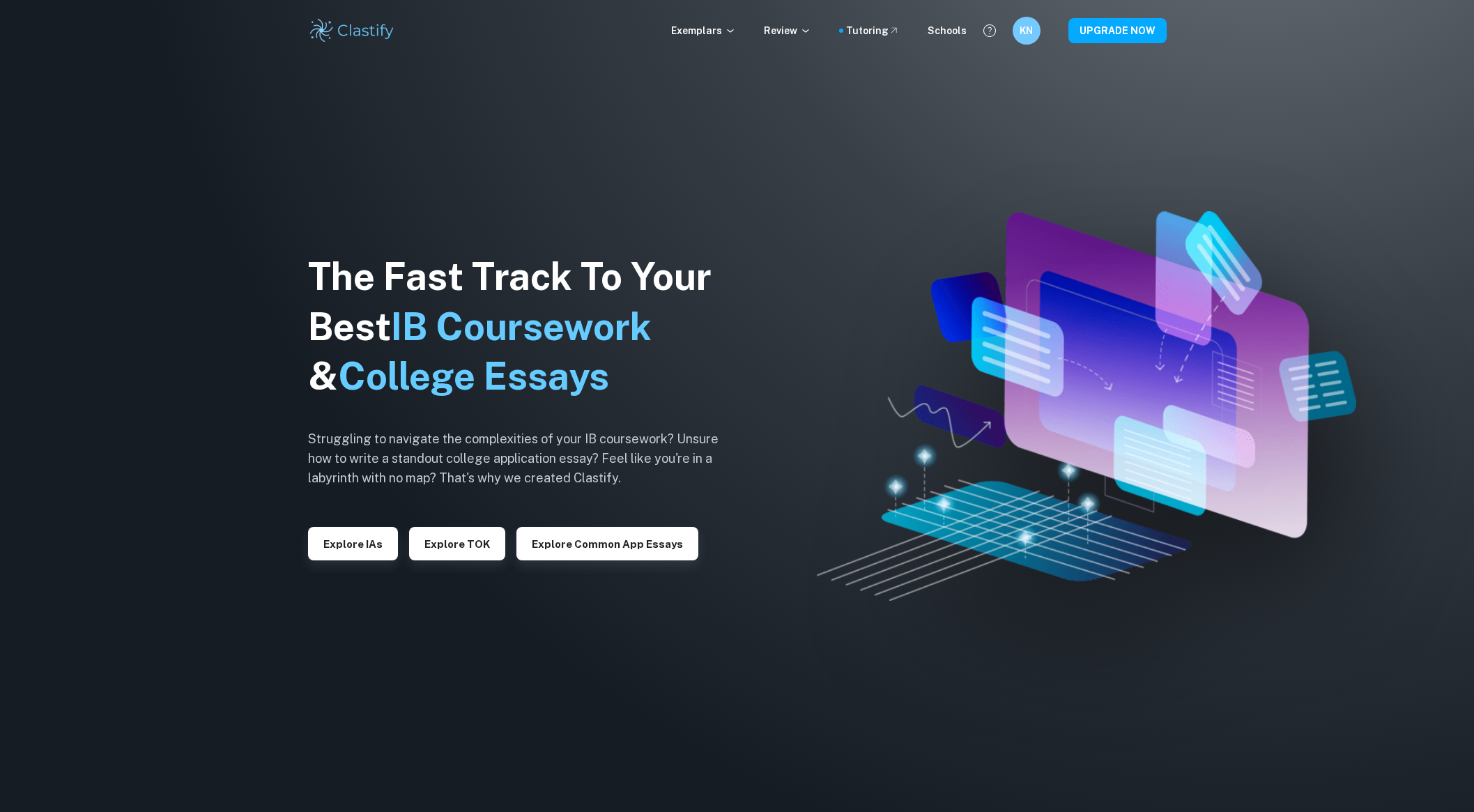  Describe the element at coordinates (1086, 406) in the screenshot. I see `img: Clastify hero` at that location.